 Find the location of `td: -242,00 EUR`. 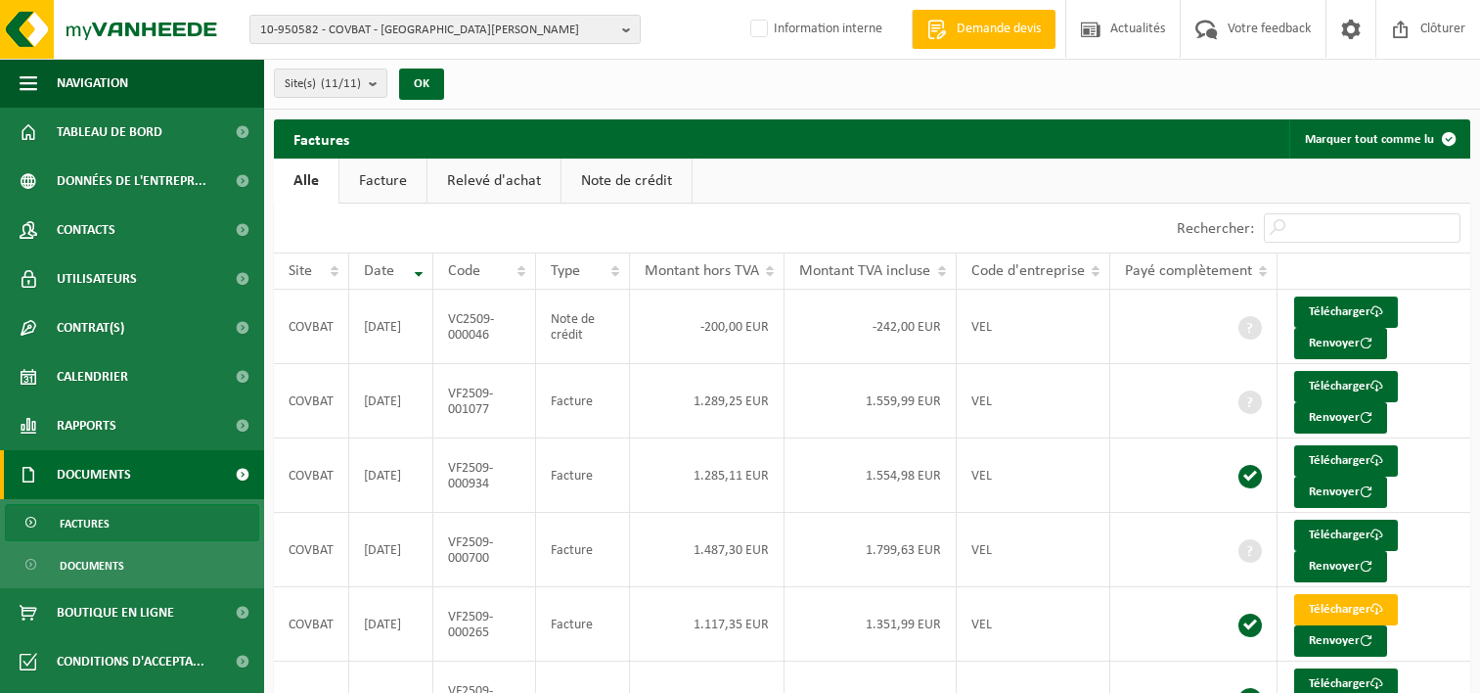

td: -242,00 EUR is located at coordinates (870, 327).